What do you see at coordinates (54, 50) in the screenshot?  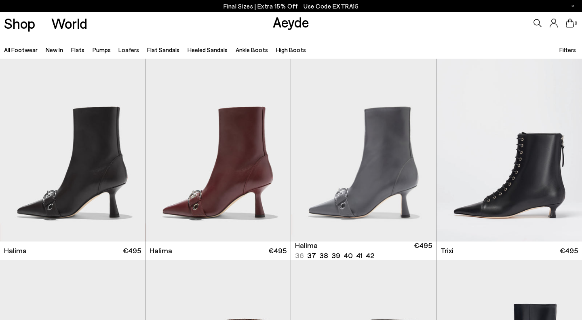 I see `a: New In` at bounding box center [54, 50].